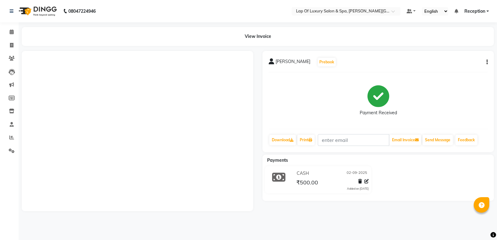 The height and width of the screenshot is (240, 497). I want to click on a: Feedback, so click(466, 140).